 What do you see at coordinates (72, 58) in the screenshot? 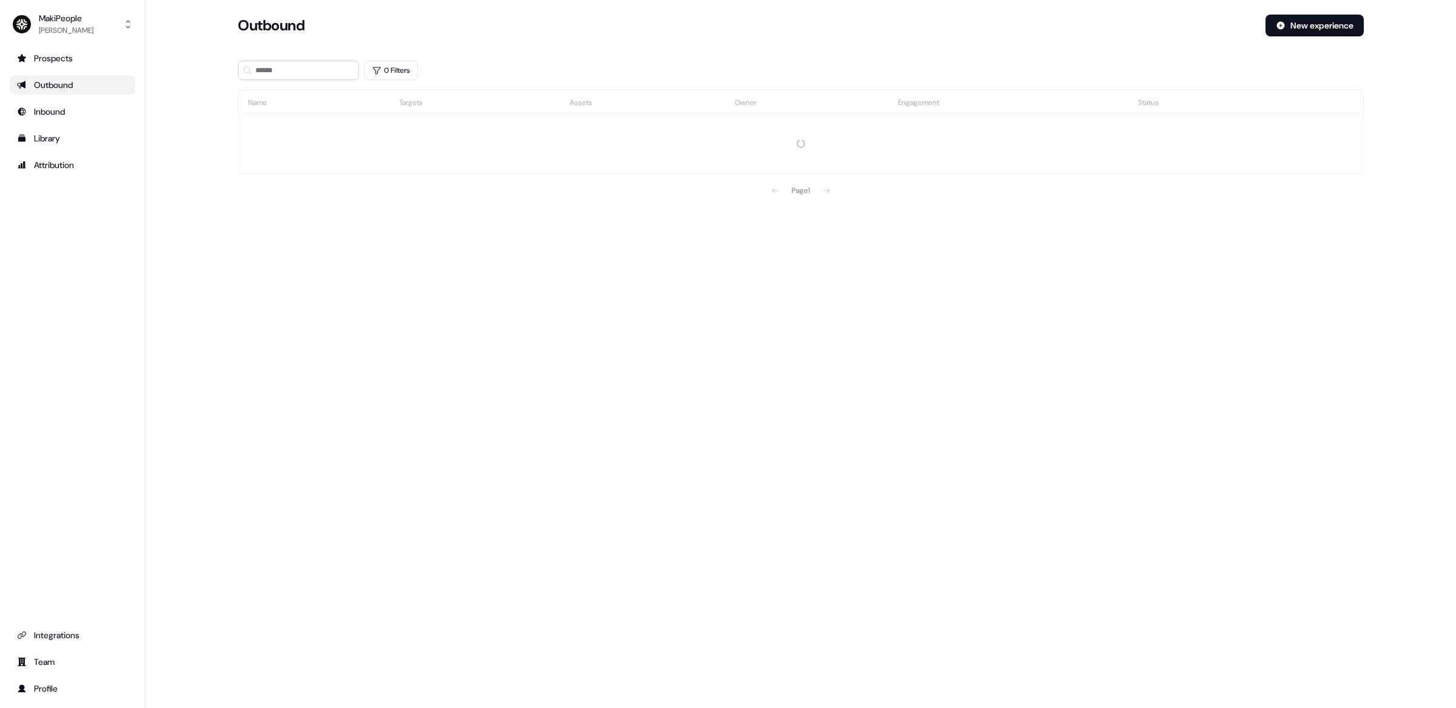
I see `a: Go to prospects` at bounding box center [72, 58].